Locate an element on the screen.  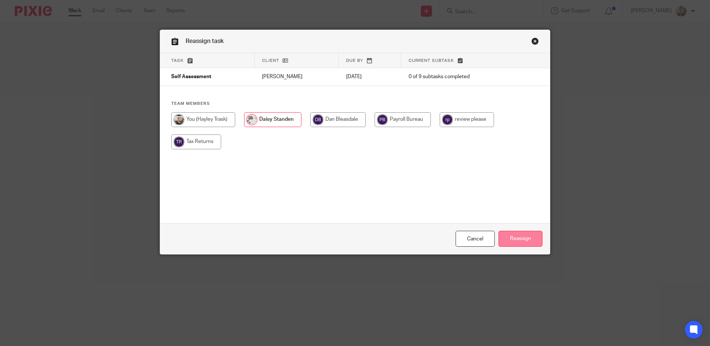
span: Due by is located at coordinates (355, 60).